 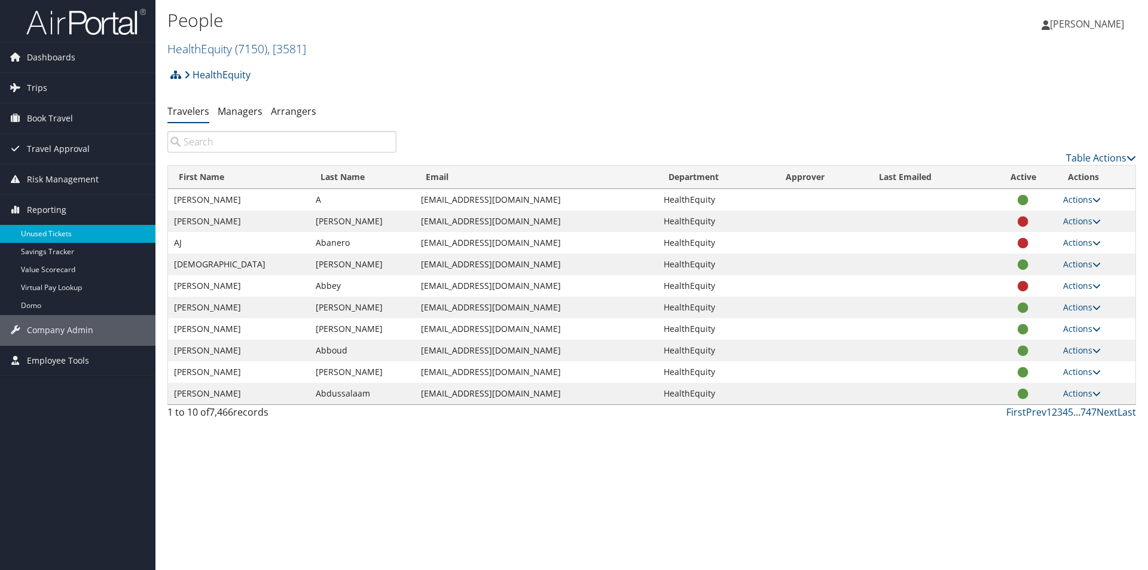 I want to click on th: Email: activate to sort column ascending, so click(x=536, y=177).